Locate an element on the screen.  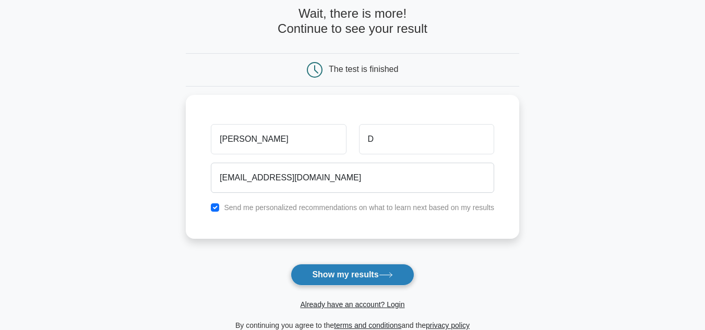
h4: Wait, there is more! Continue to see your result is located at coordinates (352, 21).